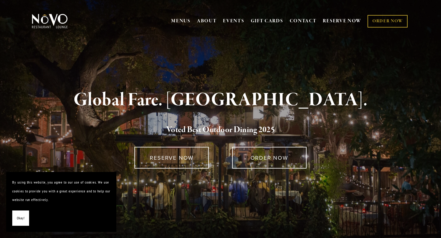 The width and height of the screenshot is (441, 238). I want to click on a: MENUS, so click(181, 21).